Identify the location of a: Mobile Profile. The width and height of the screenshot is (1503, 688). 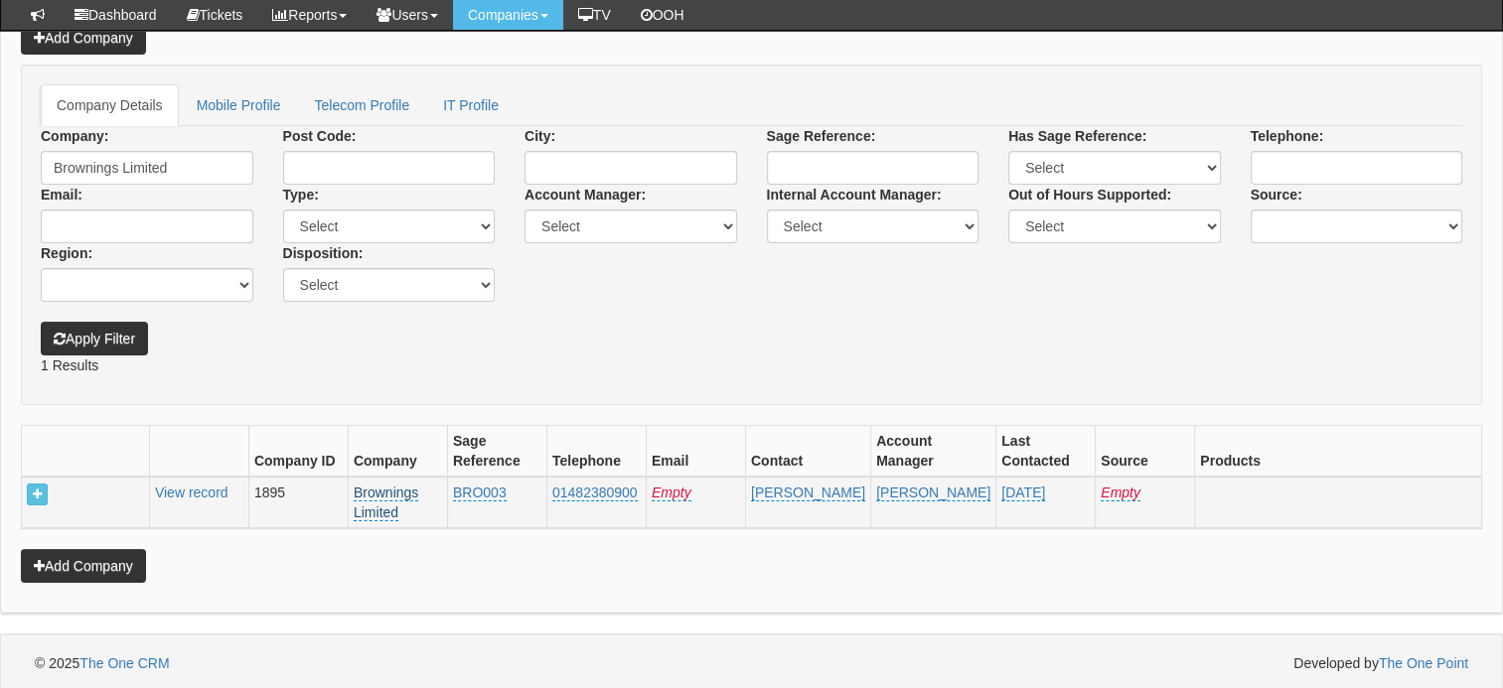
(238, 105).